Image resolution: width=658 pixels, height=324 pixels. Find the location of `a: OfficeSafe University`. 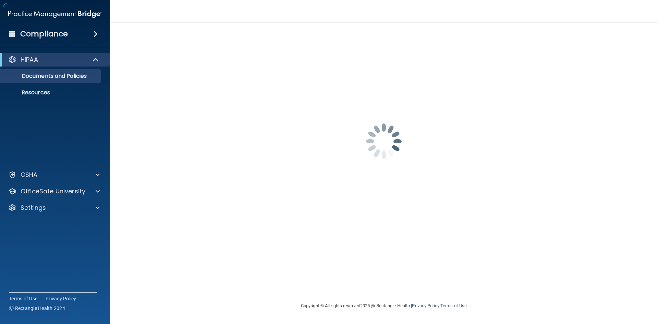

a: OfficeSafe University is located at coordinates (54, 191).